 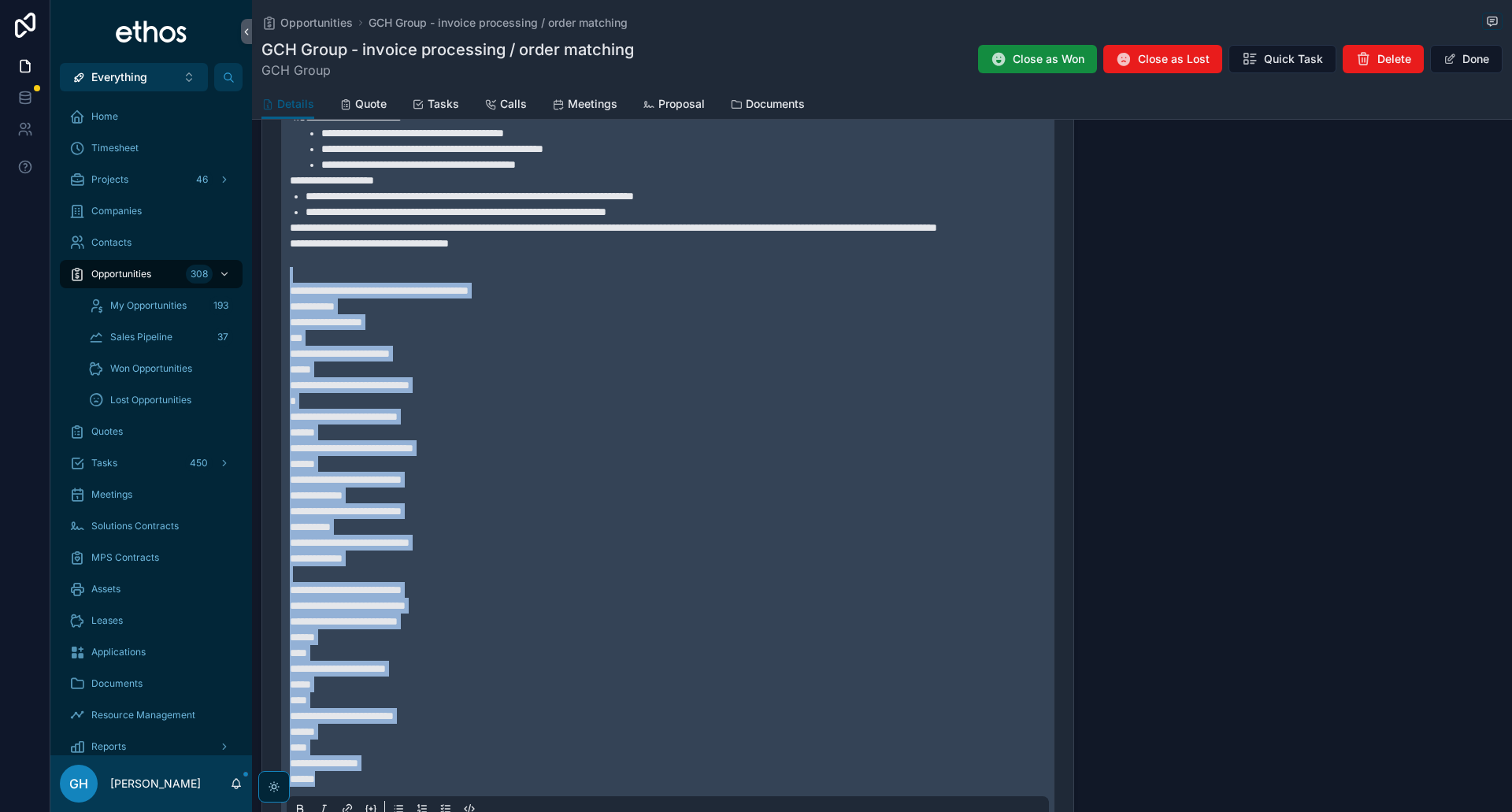 What do you see at coordinates (135, 526) in the screenshot?
I see `span: Solutions Contracts` at bounding box center [135, 526].